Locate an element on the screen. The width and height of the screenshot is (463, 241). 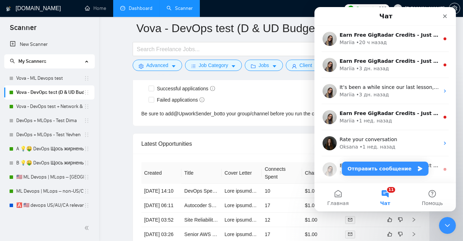
th: Created is located at coordinates (161, 173).